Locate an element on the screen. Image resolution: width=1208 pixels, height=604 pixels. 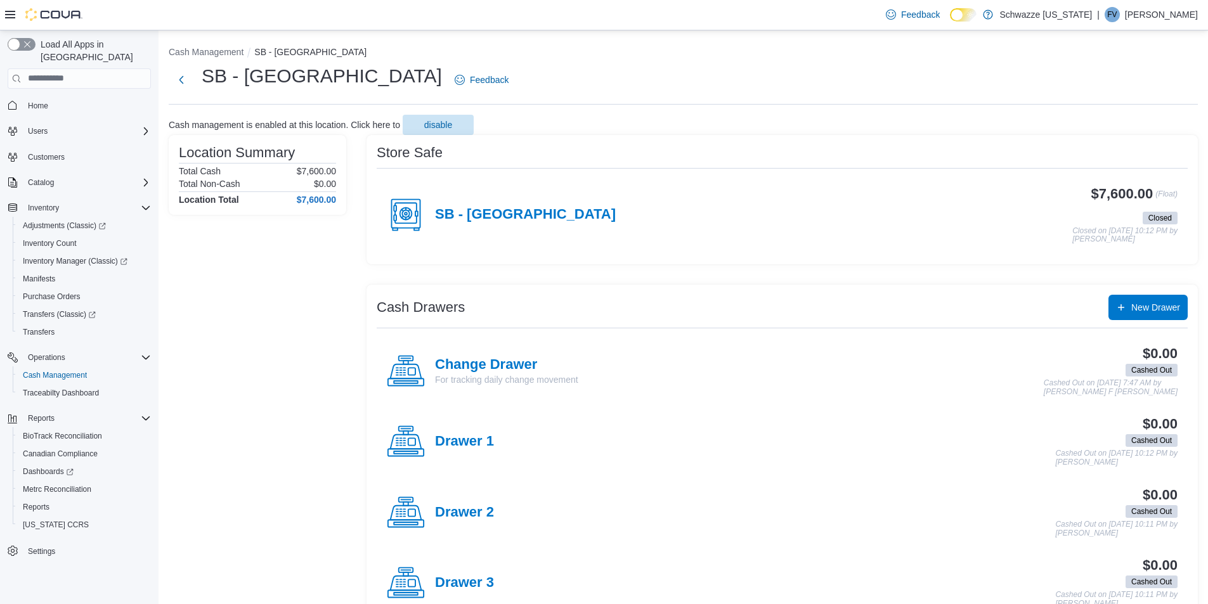
h3: Location Summary is located at coordinates (237, 153).